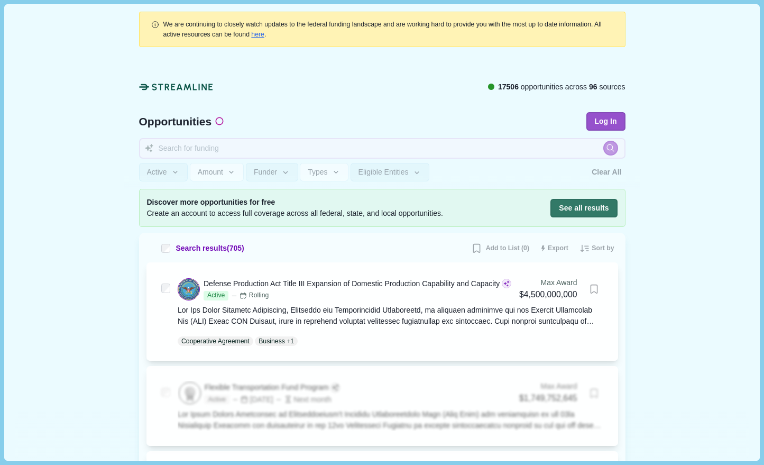 The image size is (764, 465). I want to click on button: Types, so click(324, 172).